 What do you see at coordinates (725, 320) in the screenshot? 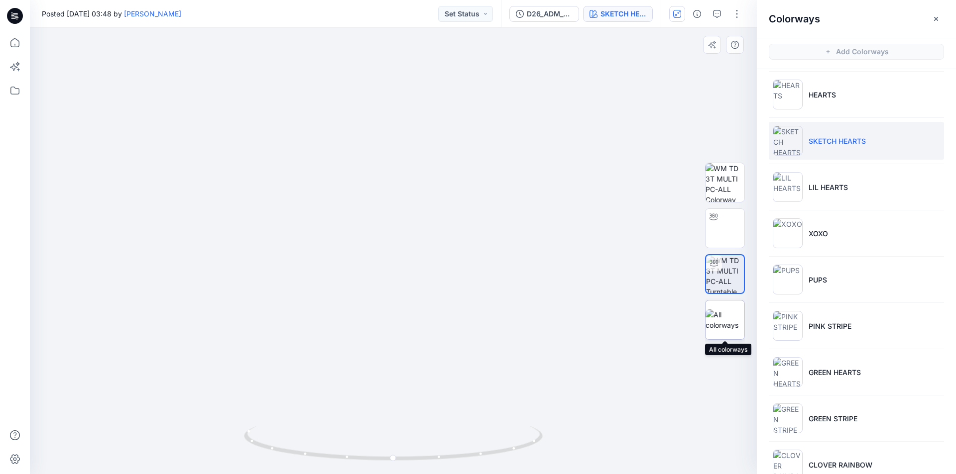
I see `img: All colorways` at bounding box center [725, 320].